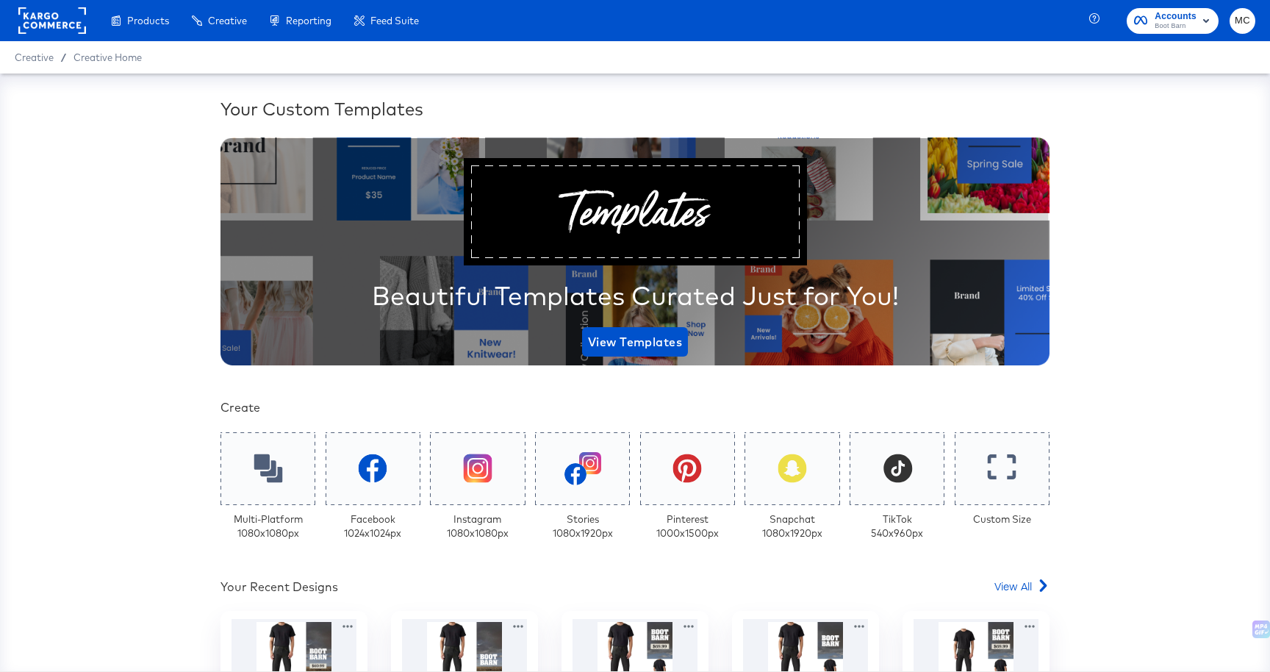 The image size is (1270, 672). Describe the element at coordinates (897, 526) in the screenshot. I see `div: TikTok 540 x 960 px` at that location.